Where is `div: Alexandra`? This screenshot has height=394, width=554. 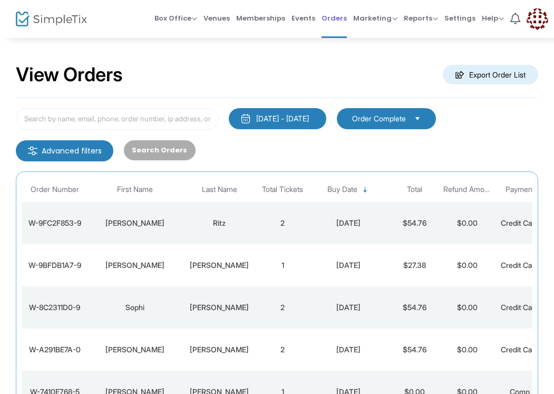 div: Alexandra is located at coordinates (135, 350).